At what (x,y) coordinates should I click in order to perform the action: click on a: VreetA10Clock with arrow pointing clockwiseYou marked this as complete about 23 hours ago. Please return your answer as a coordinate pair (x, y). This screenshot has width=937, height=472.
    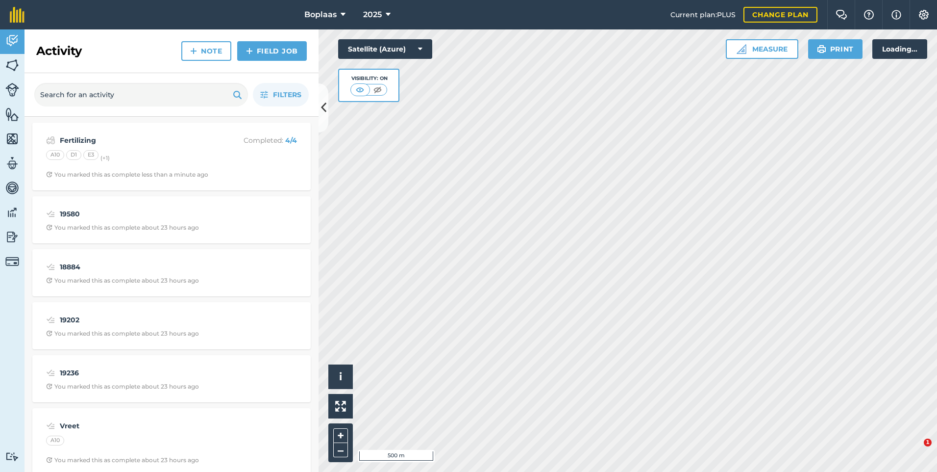
    Looking at the image, I should click on (172, 442).